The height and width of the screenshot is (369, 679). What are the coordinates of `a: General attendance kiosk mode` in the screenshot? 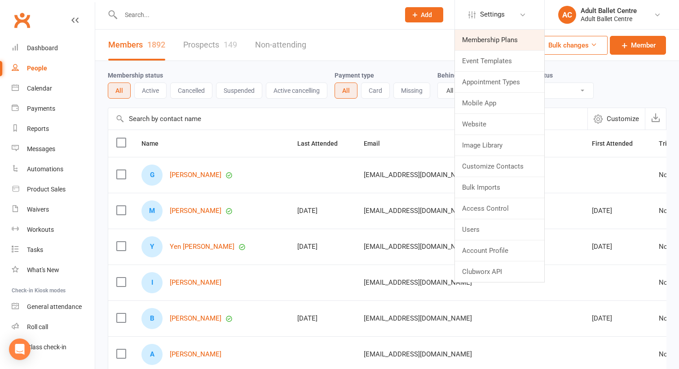 It's located at (53, 307).